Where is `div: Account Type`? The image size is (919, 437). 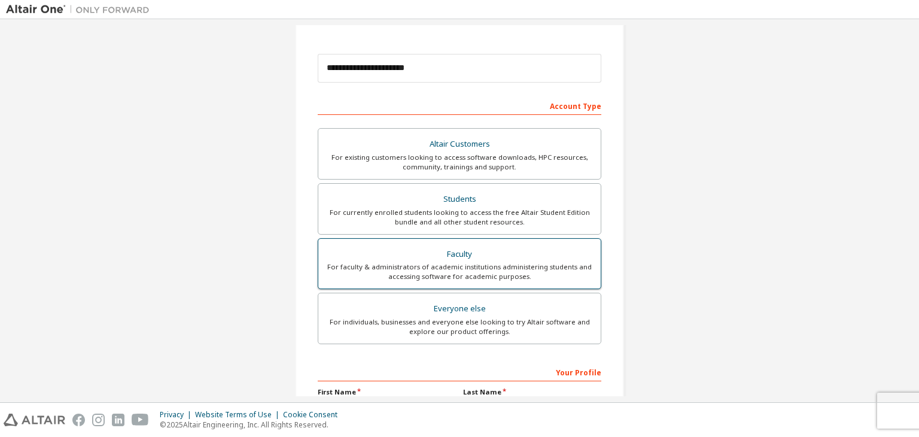
div: Account Type is located at coordinates (459, 105).